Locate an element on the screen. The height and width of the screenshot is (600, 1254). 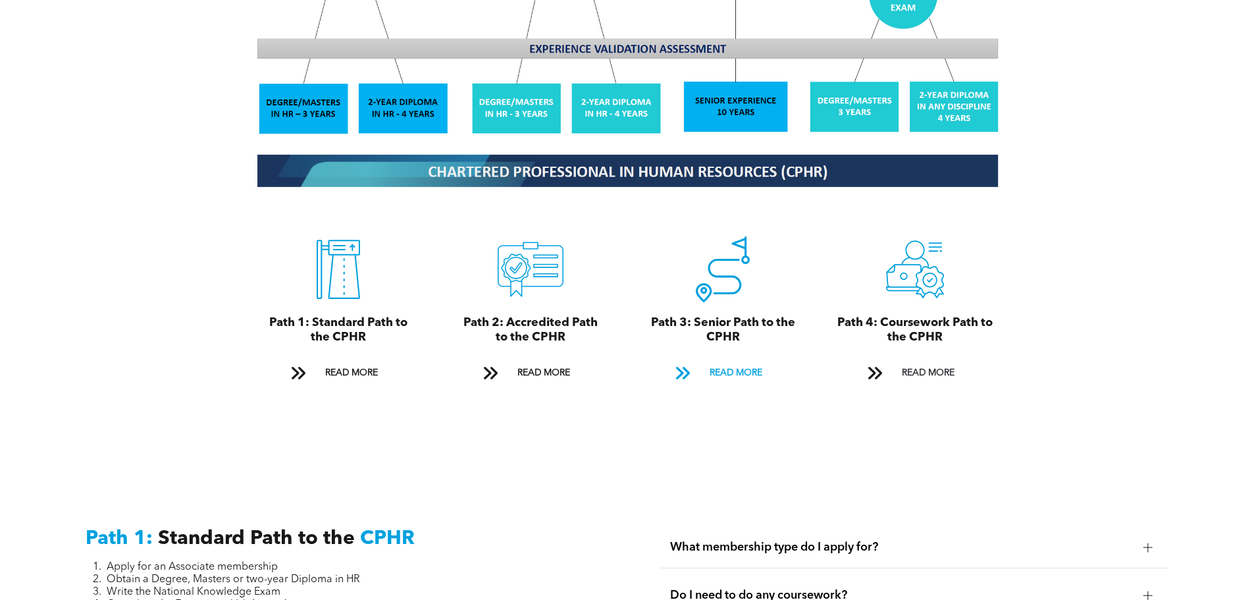
span: Path 3: Senior Path to the CPHR is located at coordinates (723, 330).